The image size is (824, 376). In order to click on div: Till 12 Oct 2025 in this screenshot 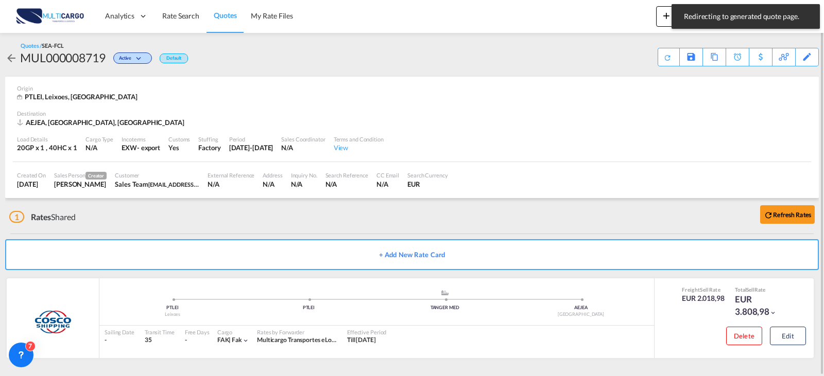, I will do `click(361, 340)`.